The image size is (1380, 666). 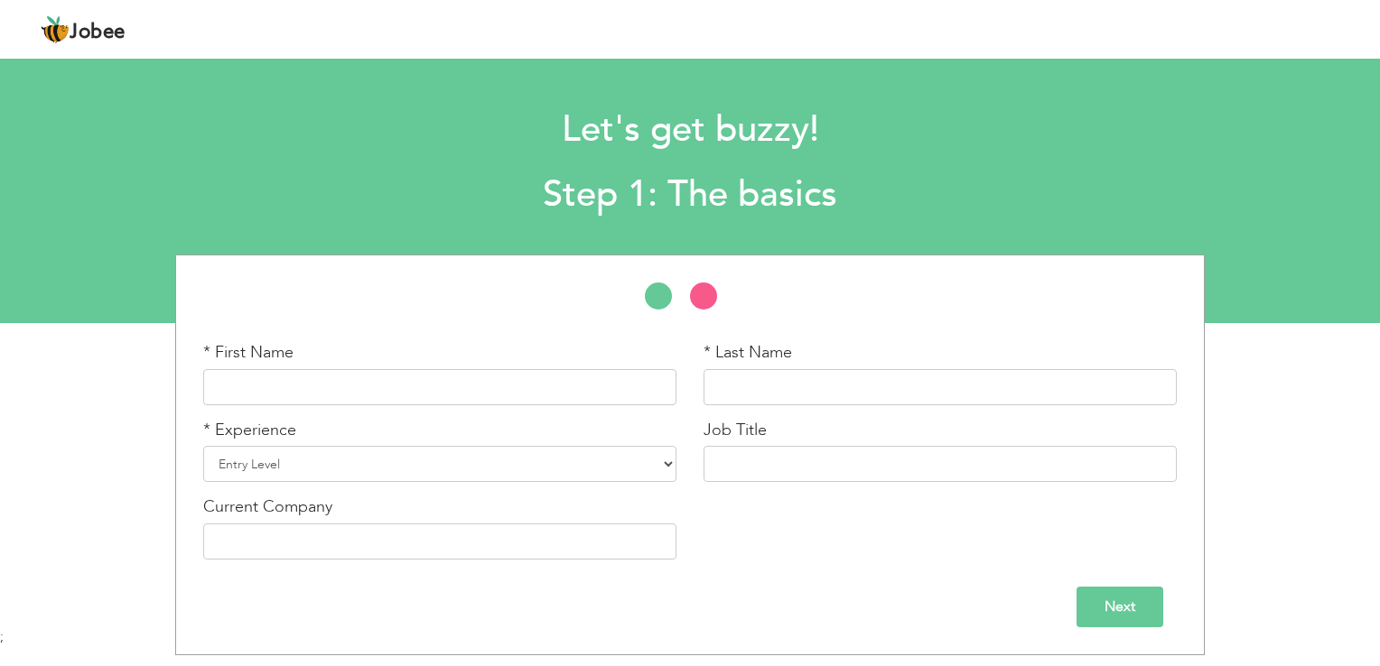 I want to click on img: jobee.io, so click(x=55, y=30).